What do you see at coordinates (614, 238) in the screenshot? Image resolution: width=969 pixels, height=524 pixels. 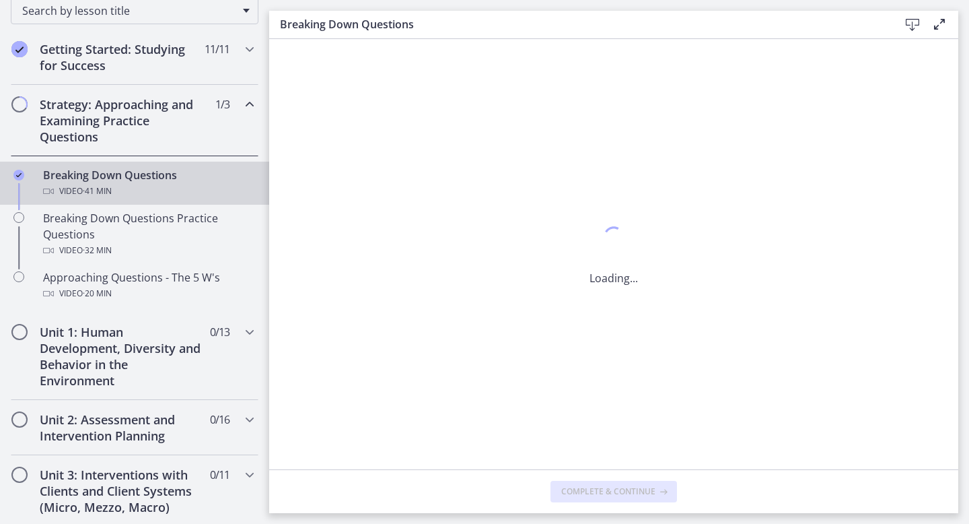 I see `div: 1` at bounding box center [614, 238].